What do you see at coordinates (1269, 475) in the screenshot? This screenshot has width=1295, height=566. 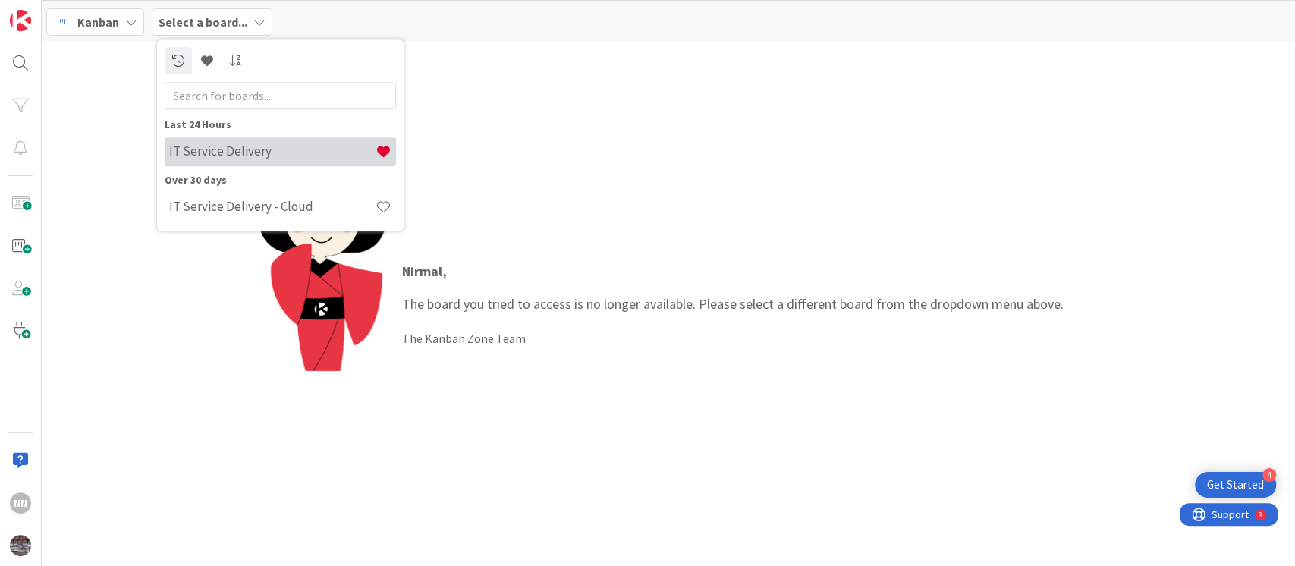 I see `div: 4` at bounding box center [1269, 475].